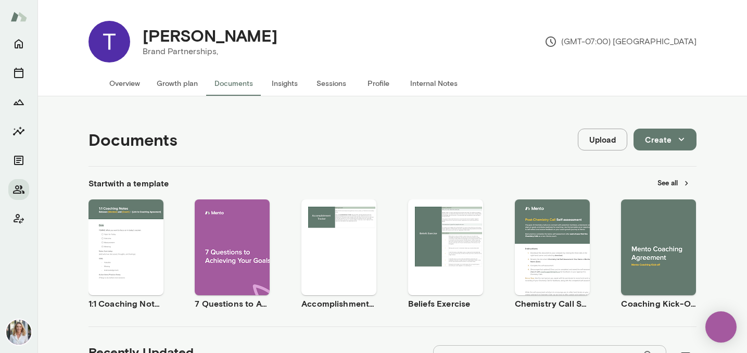 Image resolution: width=747 pixels, height=353 pixels. I want to click on h6: Start with a template, so click(129, 183).